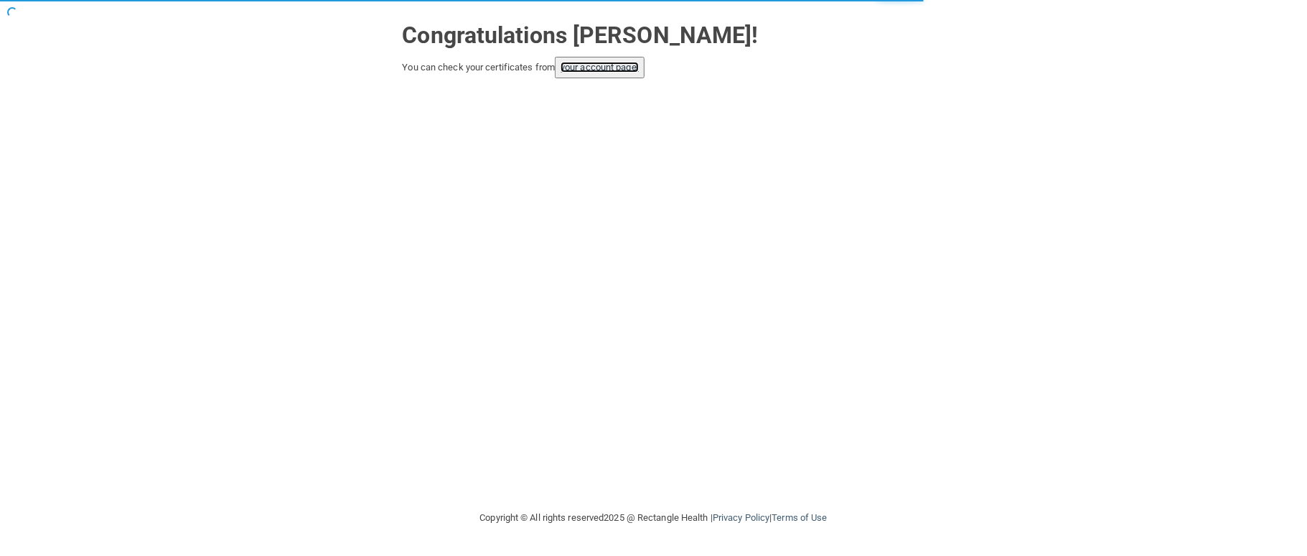  Describe the element at coordinates (599, 67) in the screenshot. I see `button: your account page!` at that location.